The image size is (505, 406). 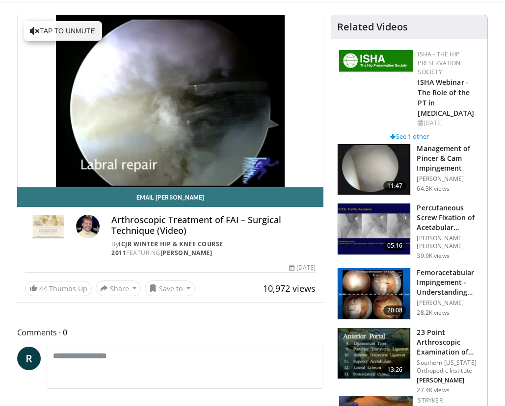 What do you see at coordinates (170, 333) in the screenshot?
I see `span: Comments 0` at bounding box center [170, 333].